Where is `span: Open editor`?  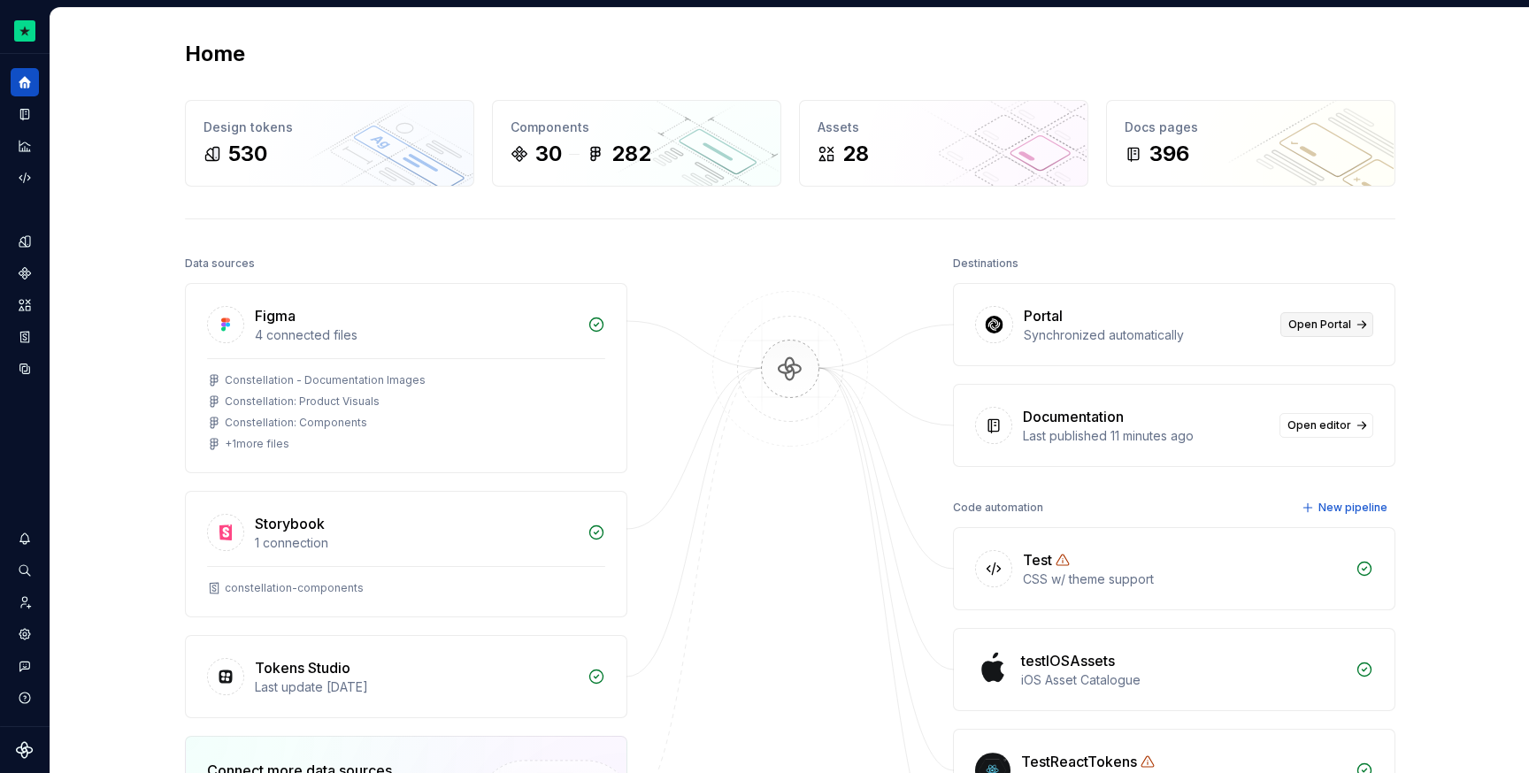 span: Open editor is located at coordinates (1319, 426).